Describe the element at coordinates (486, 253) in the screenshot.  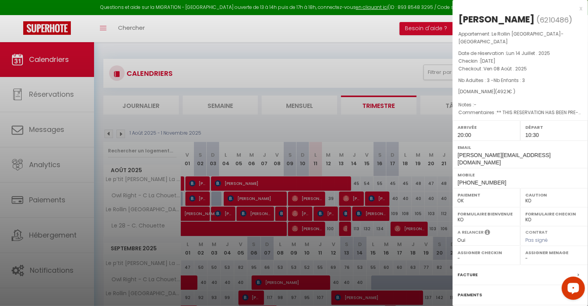
I see `label: Assigner Checkin` at that location.